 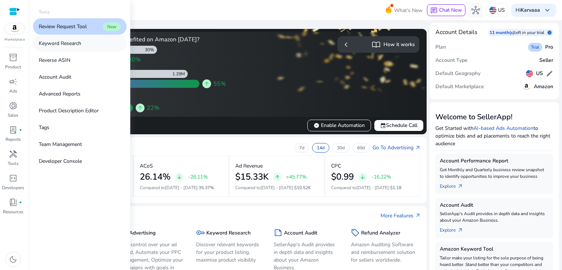 I want to click on span: event, so click(x=383, y=125).